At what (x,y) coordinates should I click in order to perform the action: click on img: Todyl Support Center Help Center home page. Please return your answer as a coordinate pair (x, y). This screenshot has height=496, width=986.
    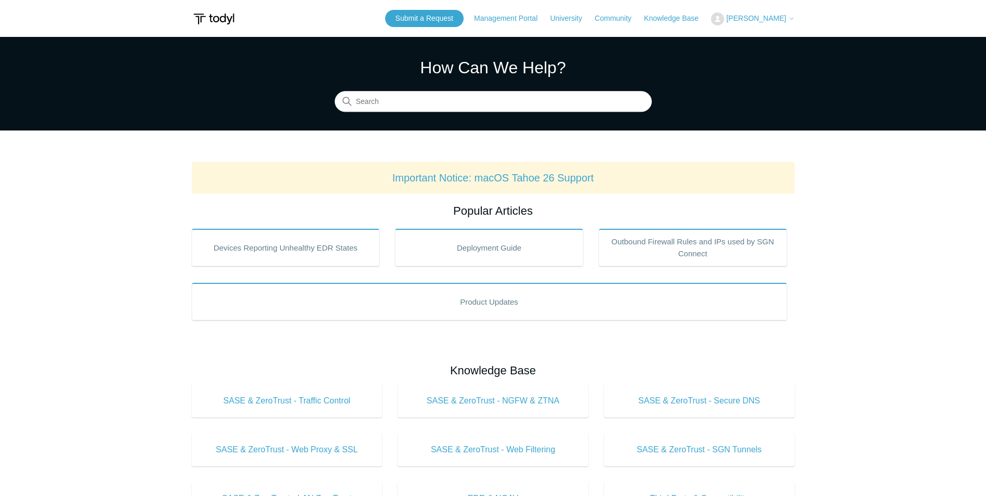
    Looking at the image, I should click on (214, 19).